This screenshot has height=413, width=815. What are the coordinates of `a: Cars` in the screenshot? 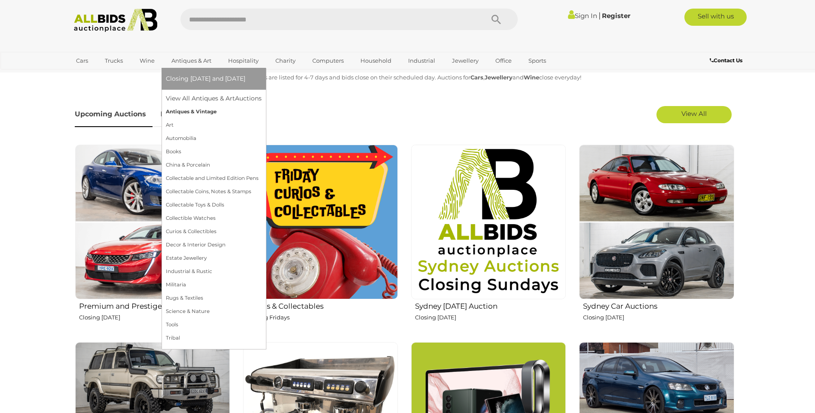 It's located at (82, 61).